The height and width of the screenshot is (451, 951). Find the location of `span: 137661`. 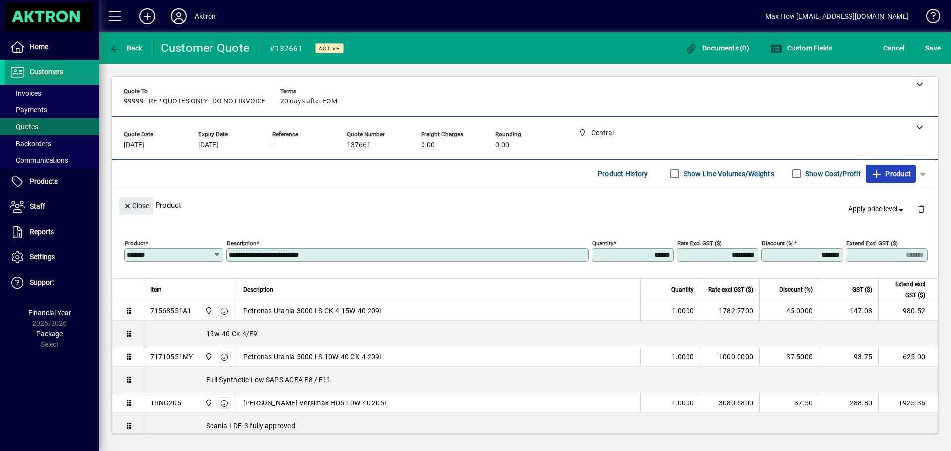

span: 137661 is located at coordinates (359, 145).